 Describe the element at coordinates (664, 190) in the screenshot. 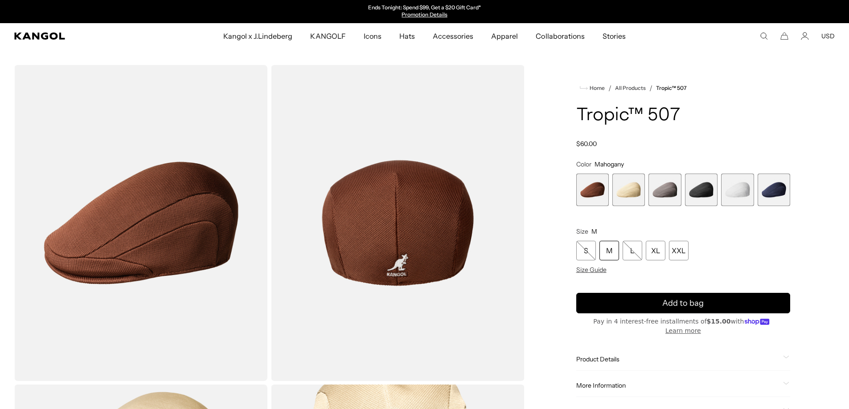

I see `div: 3 of 6` at that location.